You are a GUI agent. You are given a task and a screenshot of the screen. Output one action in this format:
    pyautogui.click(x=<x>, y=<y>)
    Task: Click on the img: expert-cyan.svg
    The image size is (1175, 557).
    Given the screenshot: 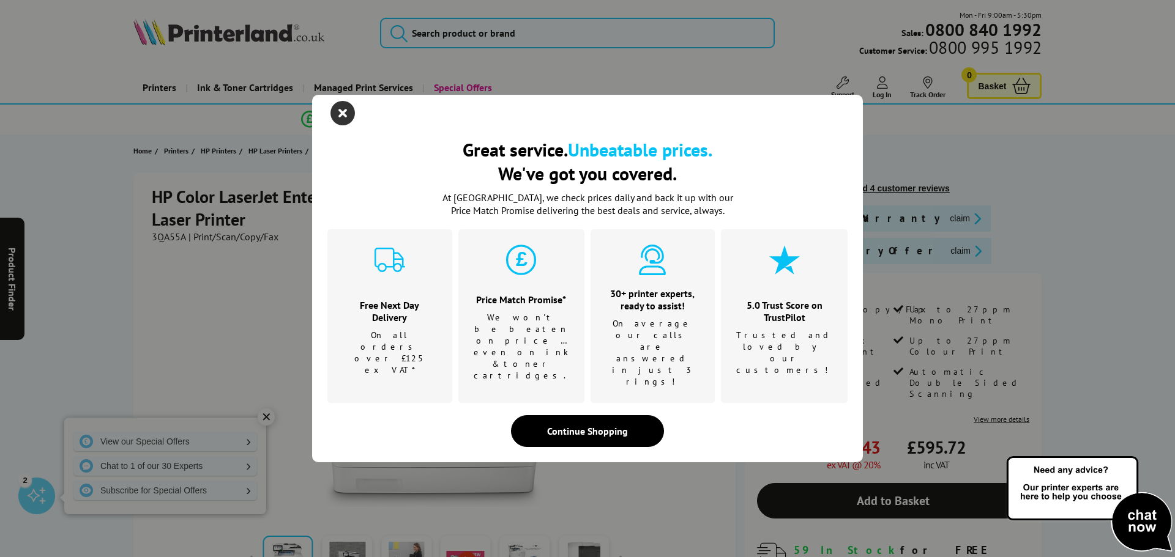 What is the action you would take?
    pyautogui.click(x=652, y=260)
    